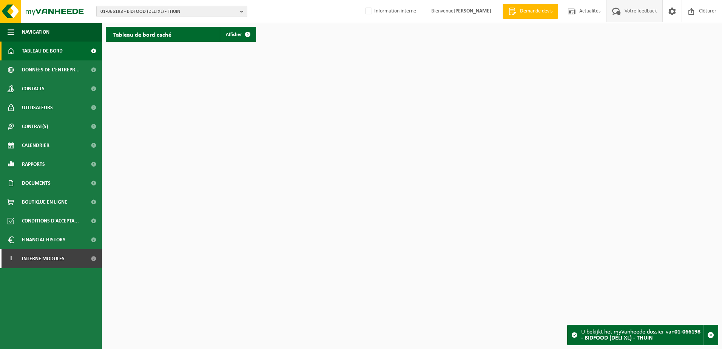 Image resolution: width=722 pixels, height=349 pixels. What do you see at coordinates (642, 335) in the screenshot?
I see `div: U bekijkt het myVanheede dossier van` at bounding box center [642, 335].